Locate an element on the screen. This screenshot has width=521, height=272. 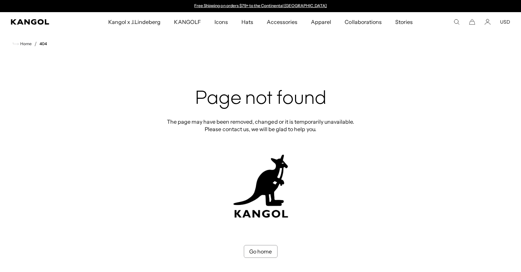
span: KANGOLF is located at coordinates (187, 22).